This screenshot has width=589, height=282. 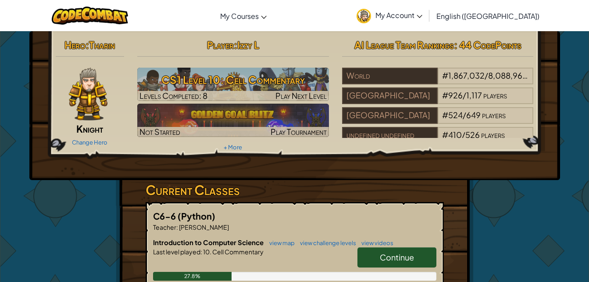 What do you see at coordinates (233, 120) in the screenshot?
I see `a: Not StartedPlay Tournament` at bounding box center [233, 120].